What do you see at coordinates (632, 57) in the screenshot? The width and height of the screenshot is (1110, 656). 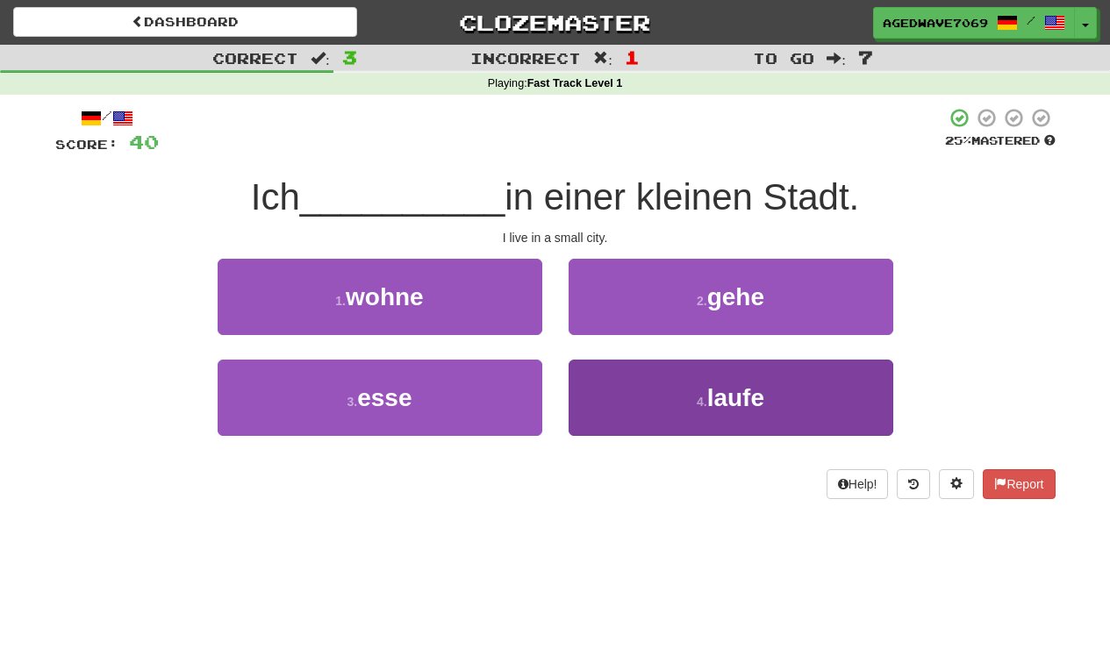 I see `span: 1` at bounding box center [632, 57].